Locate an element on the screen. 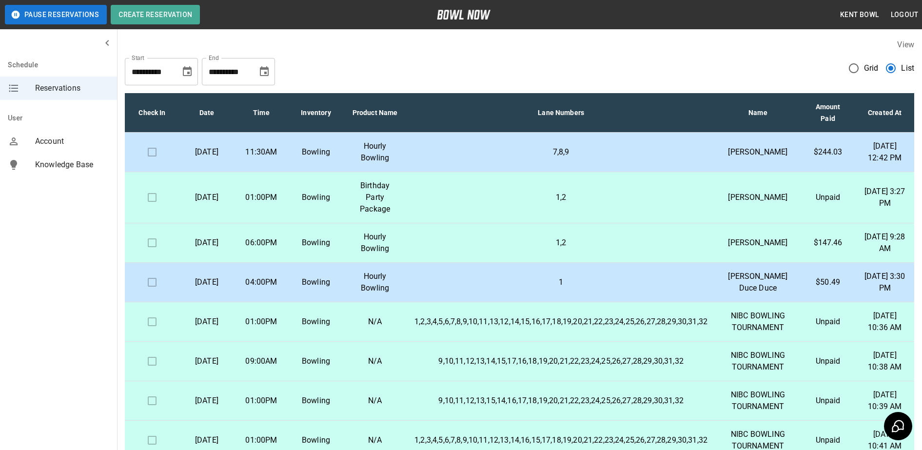 The image size is (922, 450). p: Birthday Party Package is located at coordinates (375, 197).